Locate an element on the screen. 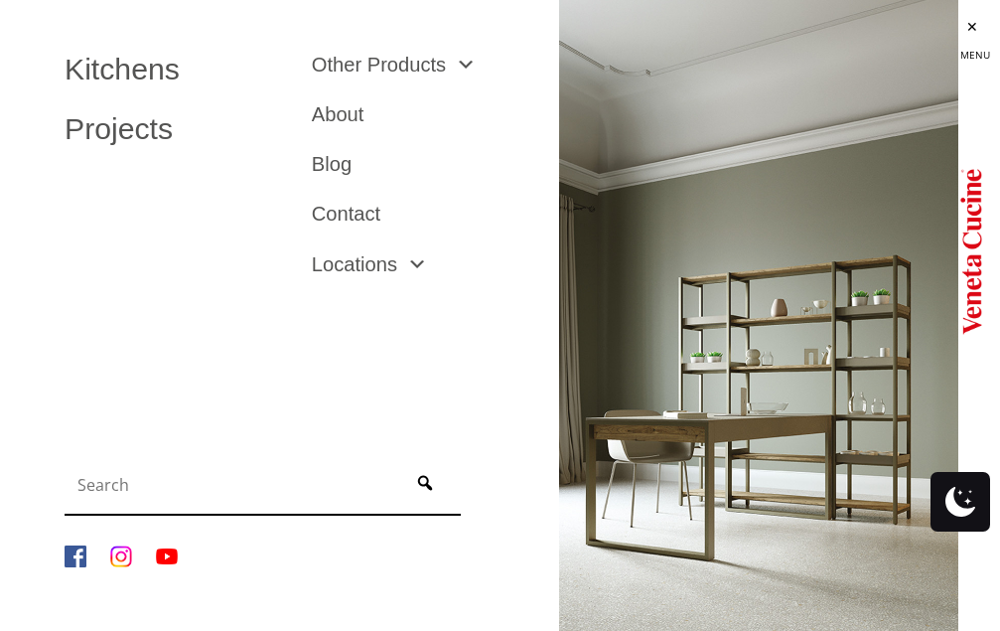 The image size is (1000, 631). input: Search is located at coordinates (231, 485).